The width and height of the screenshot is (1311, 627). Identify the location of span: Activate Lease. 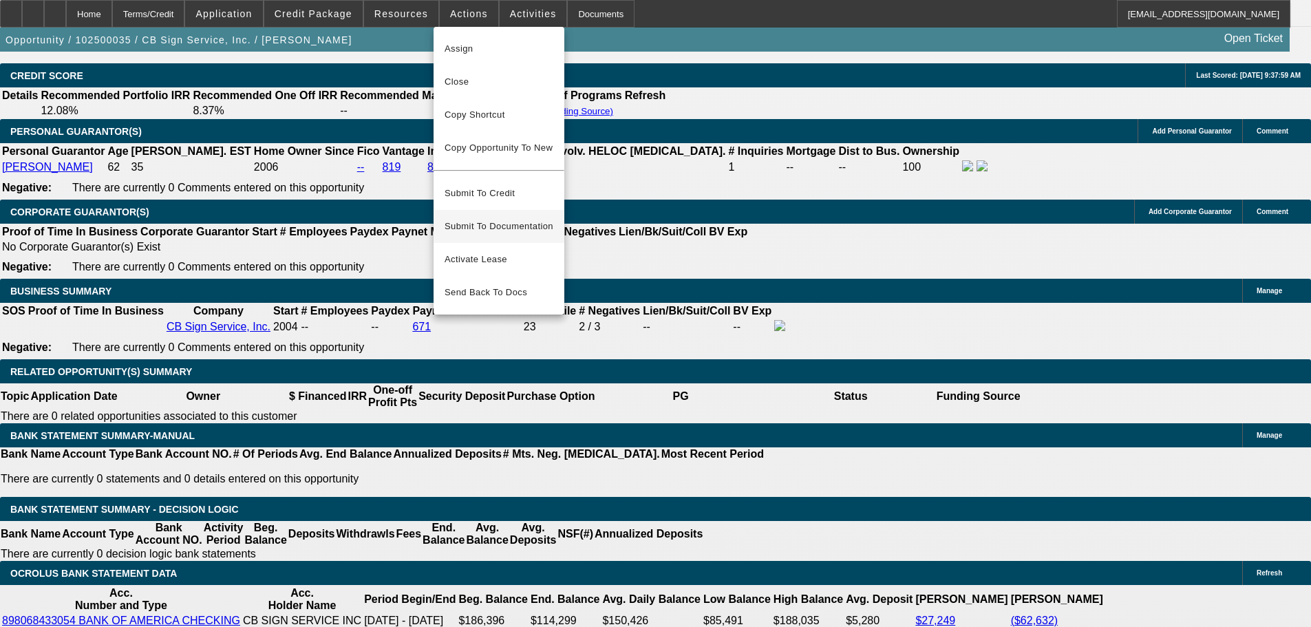
(499, 259).